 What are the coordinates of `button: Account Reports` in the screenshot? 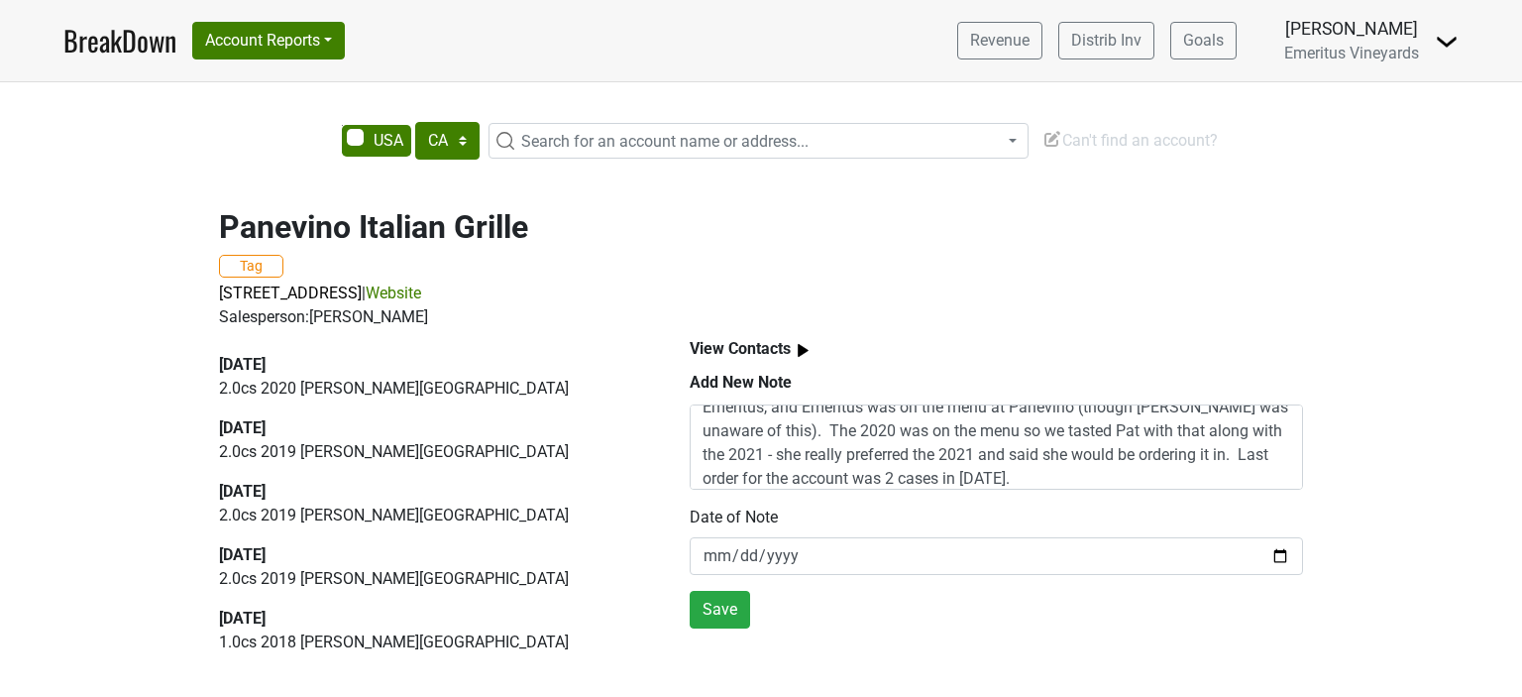 It's located at (269, 41).